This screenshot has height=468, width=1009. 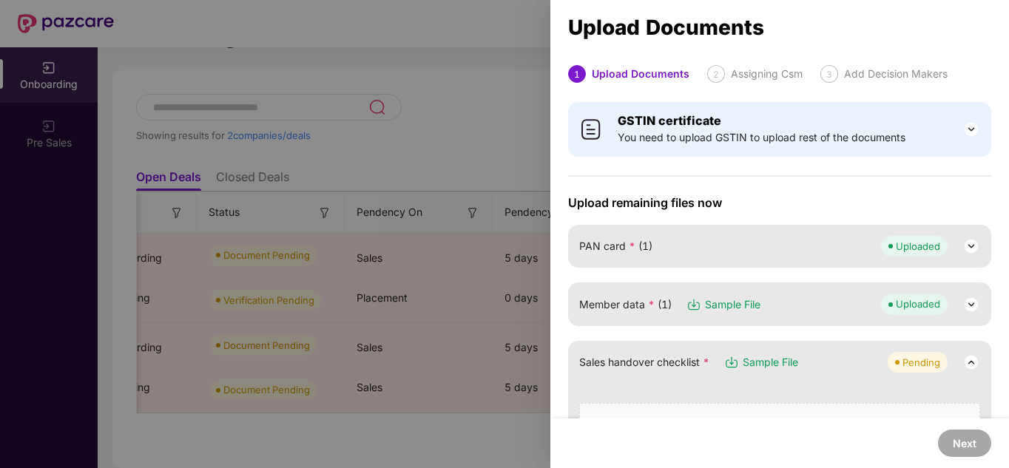 I want to click on div: Assigning Csm, so click(x=766, y=74).